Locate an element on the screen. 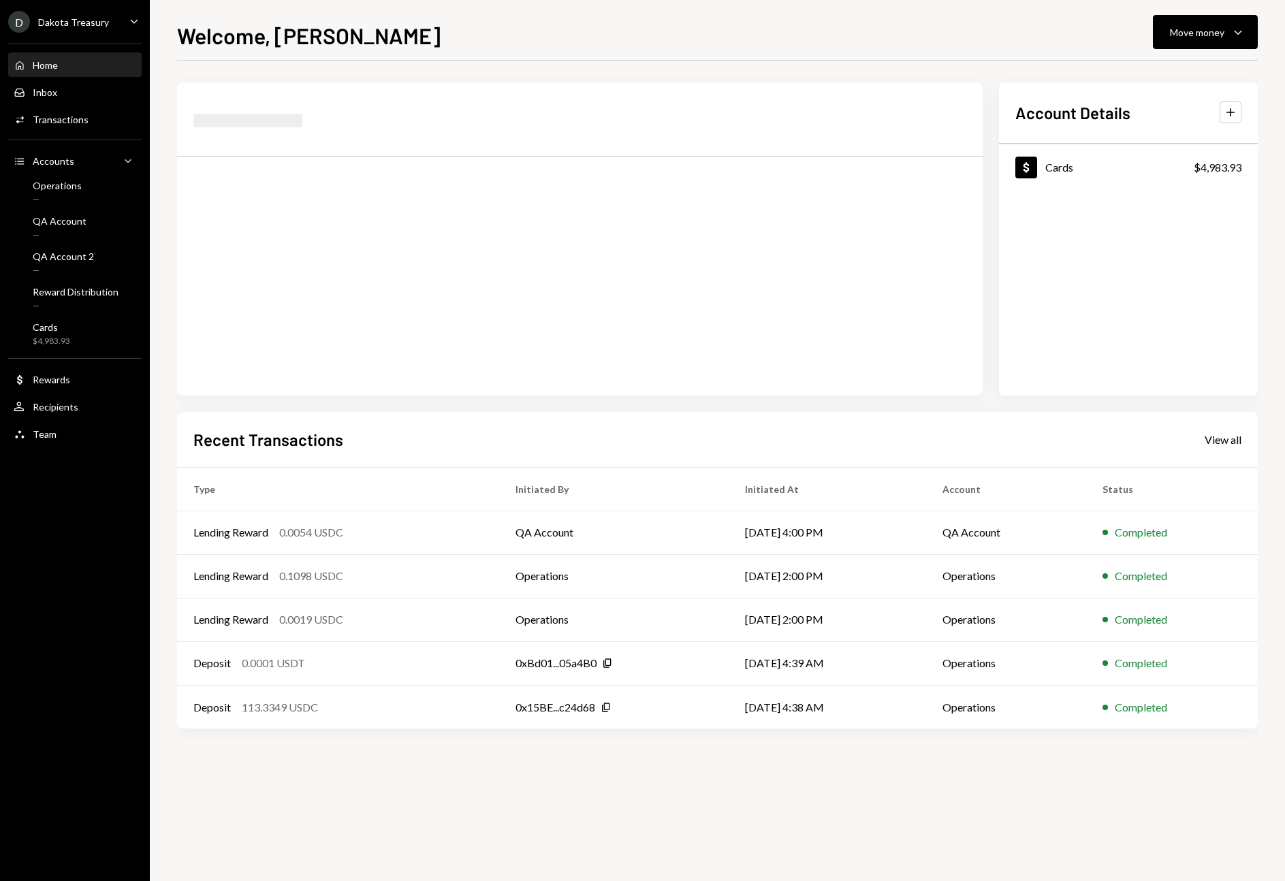 The image size is (1285, 881). div: Dakota Treasury is located at coordinates (74, 22).